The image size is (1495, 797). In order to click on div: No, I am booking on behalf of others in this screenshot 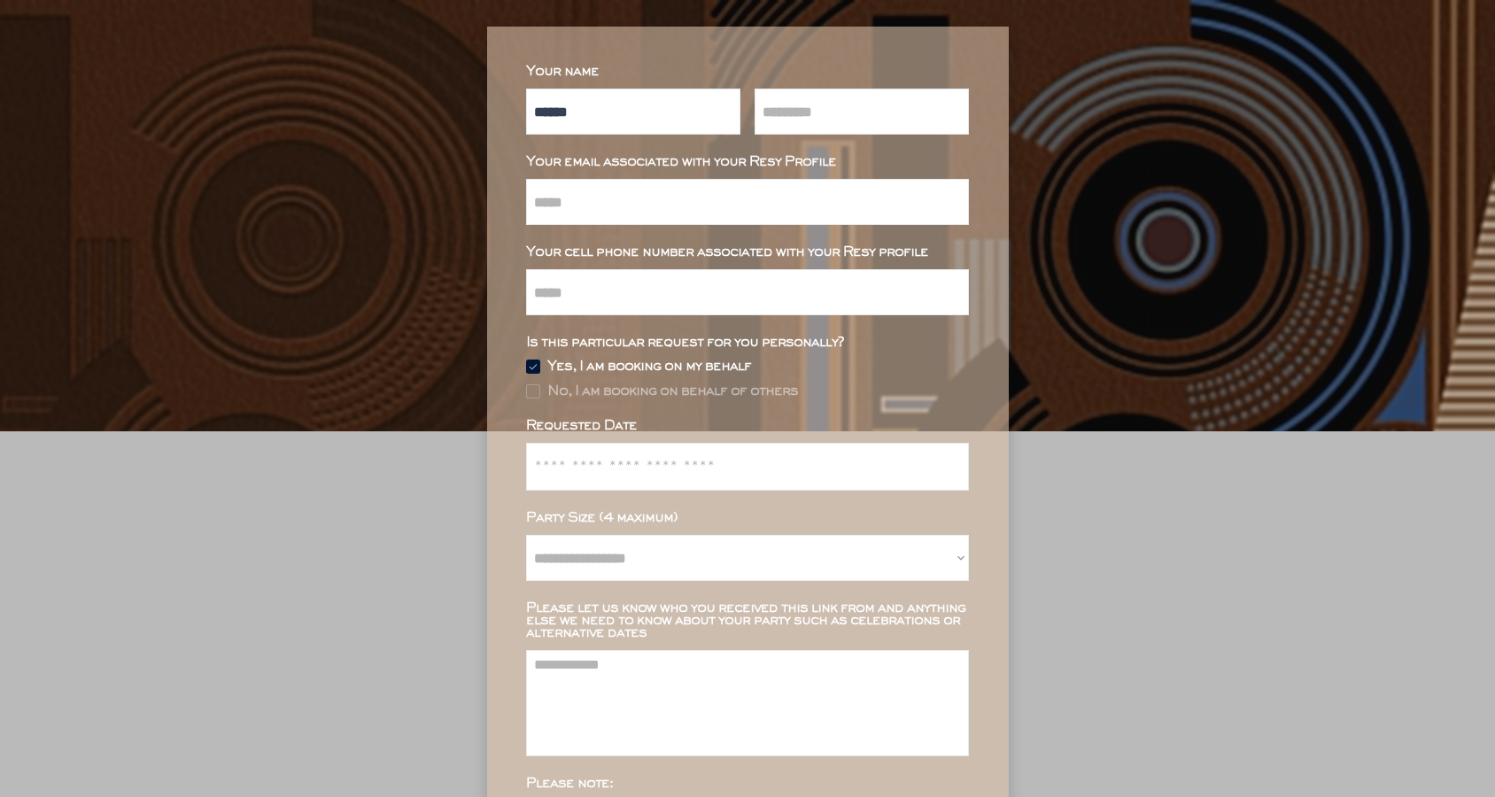, I will do `click(672, 391)`.